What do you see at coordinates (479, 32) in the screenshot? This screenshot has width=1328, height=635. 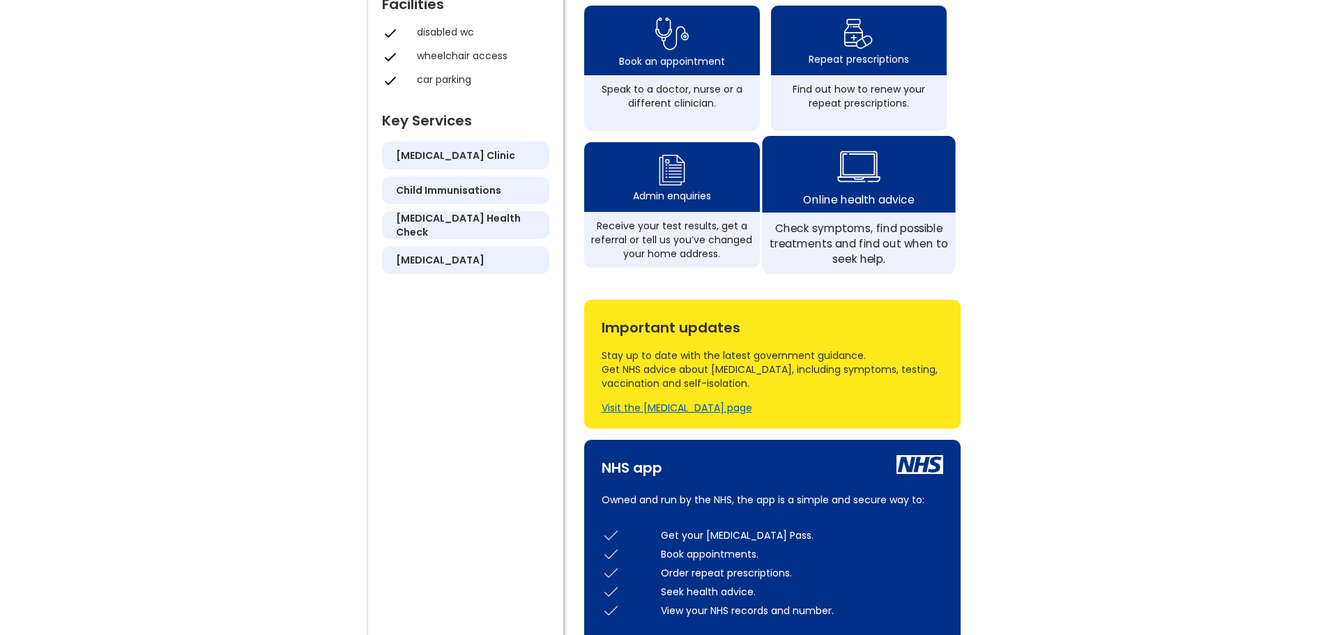 I see `div: disabled wc` at bounding box center [479, 32].